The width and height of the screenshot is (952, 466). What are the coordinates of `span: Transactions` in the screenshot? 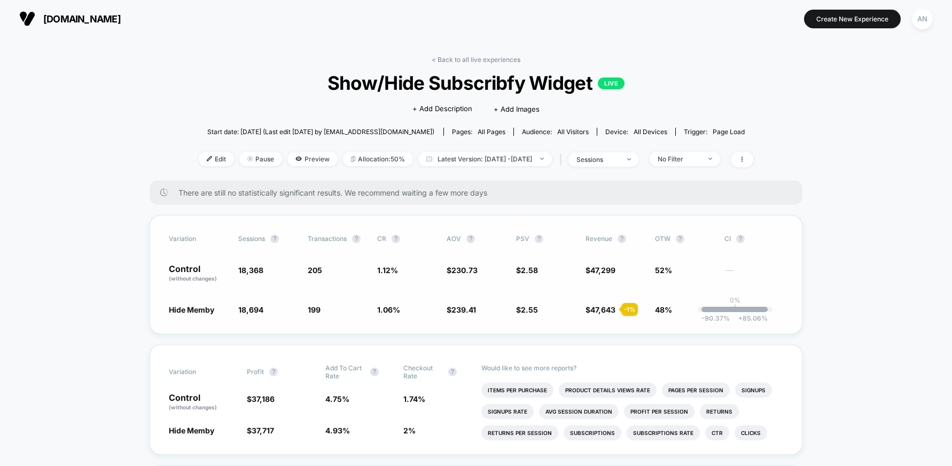 It's located at (327, 238).